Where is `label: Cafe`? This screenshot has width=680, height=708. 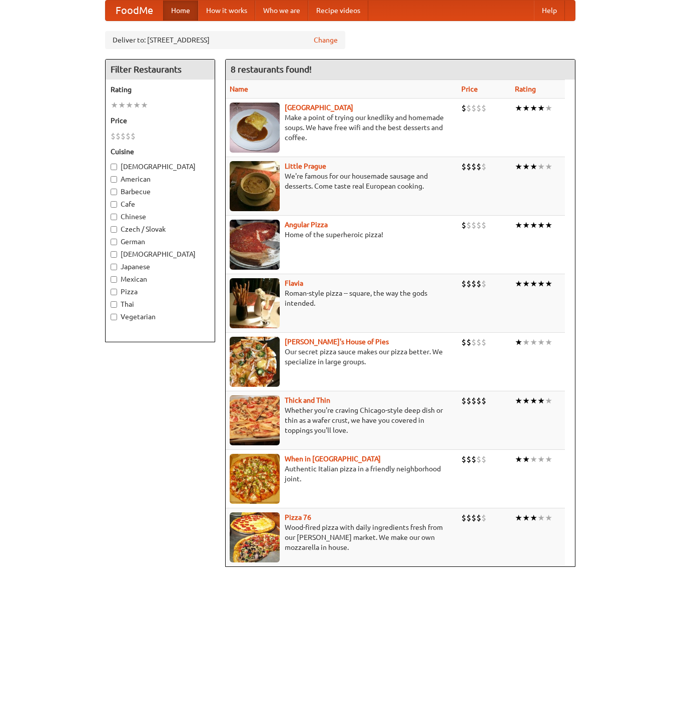 label: Cafe is located at coordinates (160, 204).